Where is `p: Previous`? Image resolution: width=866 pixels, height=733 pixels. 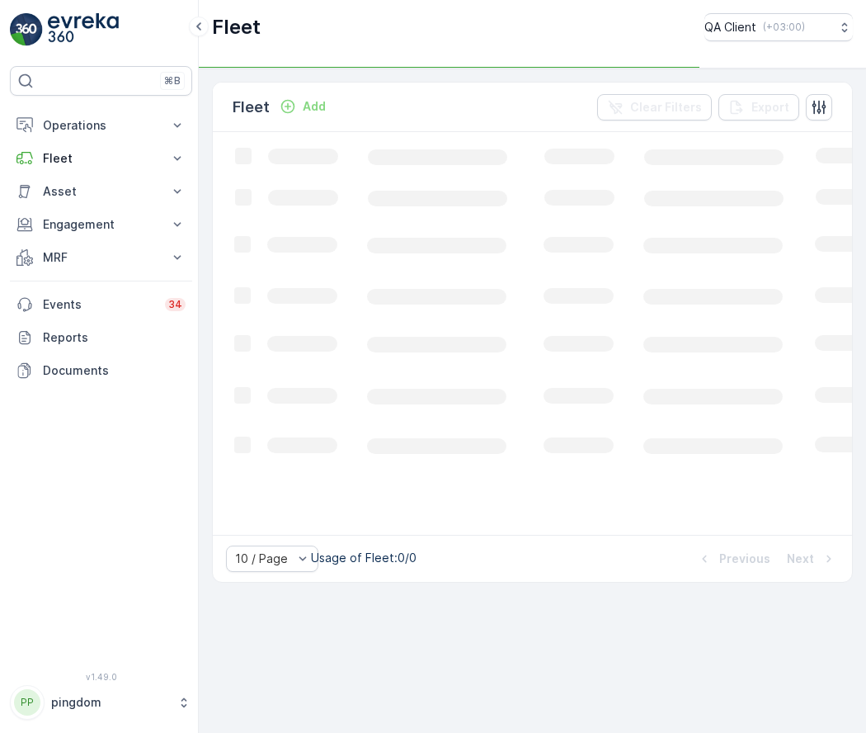 p: Previous is located at coordinates (745, 559).